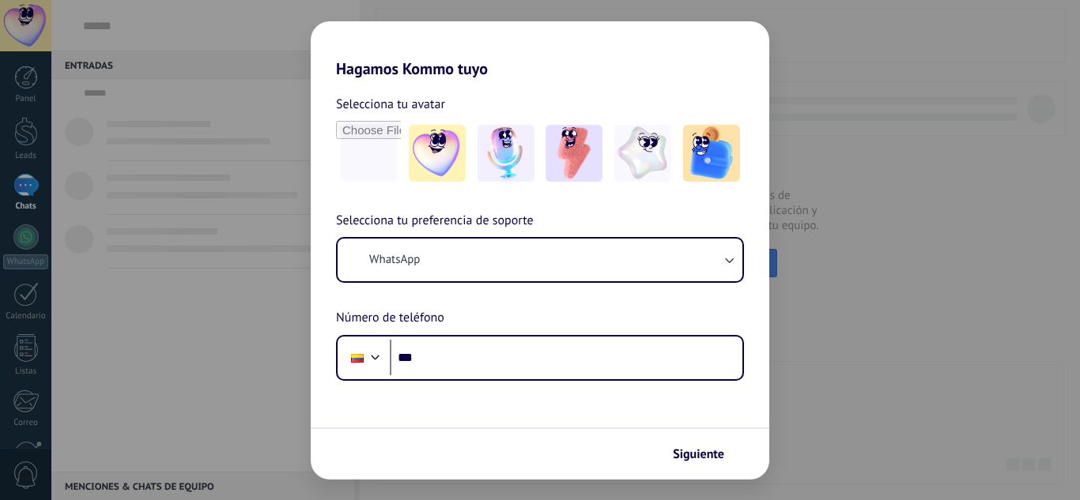 This screenshot has height=500, width=1080. What do you see at coordinates (643, 153) in the screenshot?
I see `img: -4.jpeg` at bounding box center [643, 153].